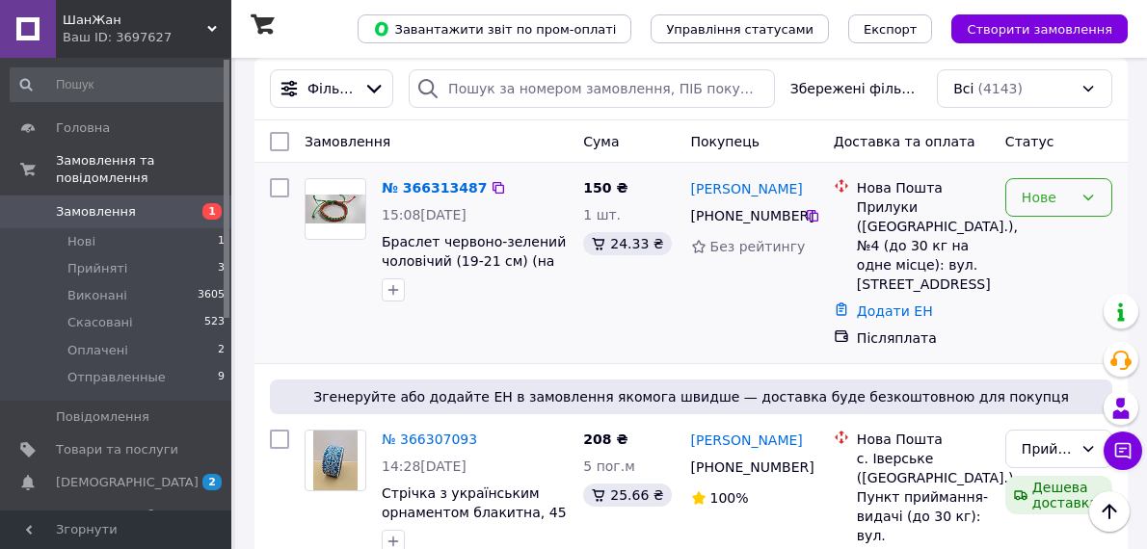  I want to click on span: Головна, so click(83, 128).